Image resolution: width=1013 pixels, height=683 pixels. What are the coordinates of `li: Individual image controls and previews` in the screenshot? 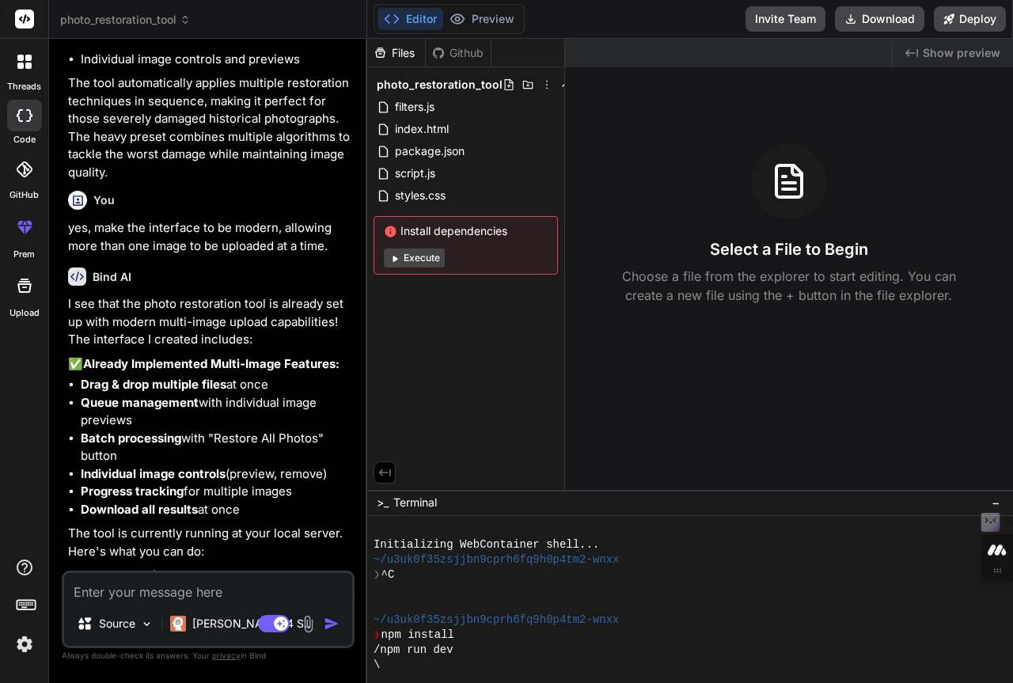 It's located at (216, 59).